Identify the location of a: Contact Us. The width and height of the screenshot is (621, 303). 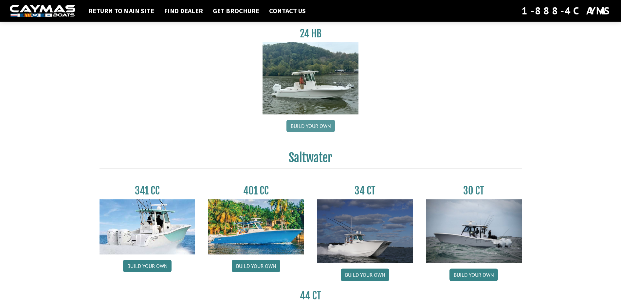
(288, 11).